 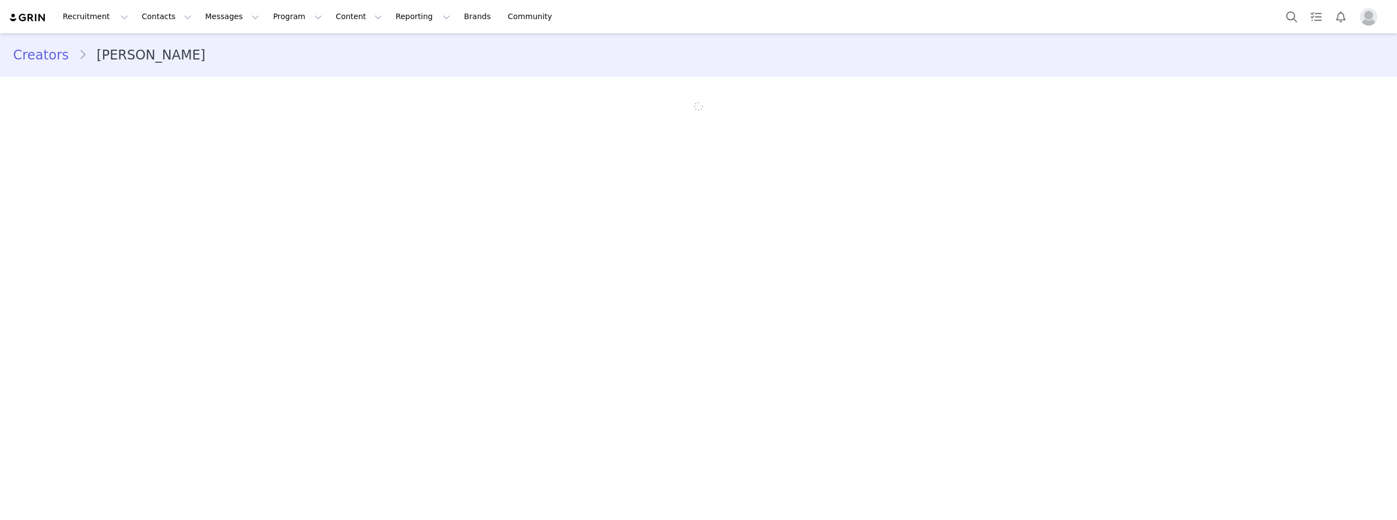 What do you see at coordinates (532, 16) in the screenshot?
I see `a: Community` at bounding box center [532, 16].